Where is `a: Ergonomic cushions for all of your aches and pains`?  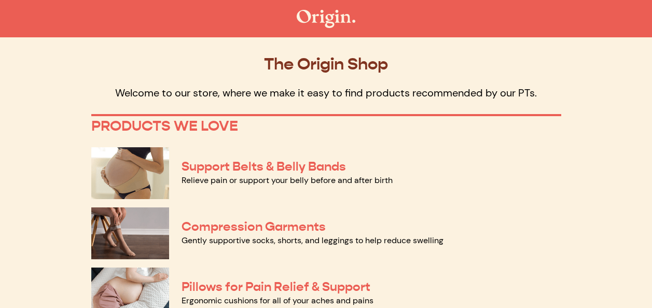
a: Ergonomic cushions for all of your aches and pains is located at coordinates (277, 300).